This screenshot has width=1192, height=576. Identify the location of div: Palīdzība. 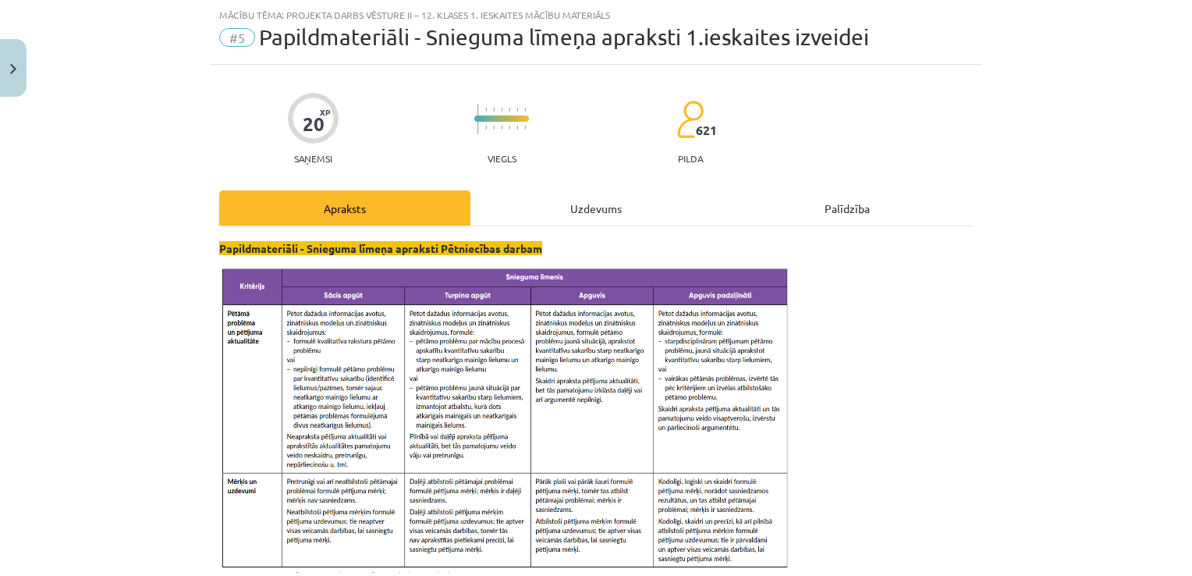
(847, 207).